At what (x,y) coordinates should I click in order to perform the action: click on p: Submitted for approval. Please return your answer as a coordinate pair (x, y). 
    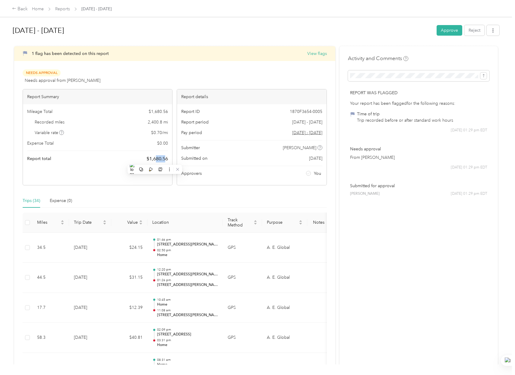
    Looking at the image, I should click on (419, 185).